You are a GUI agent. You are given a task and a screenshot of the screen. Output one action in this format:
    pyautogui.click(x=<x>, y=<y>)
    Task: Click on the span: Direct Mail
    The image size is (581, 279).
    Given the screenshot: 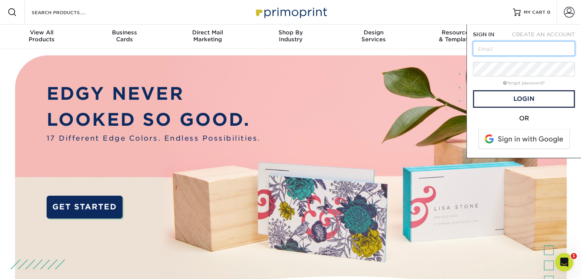 What is the action you would take?
    pyautogui.click(x=207, y=32)
    